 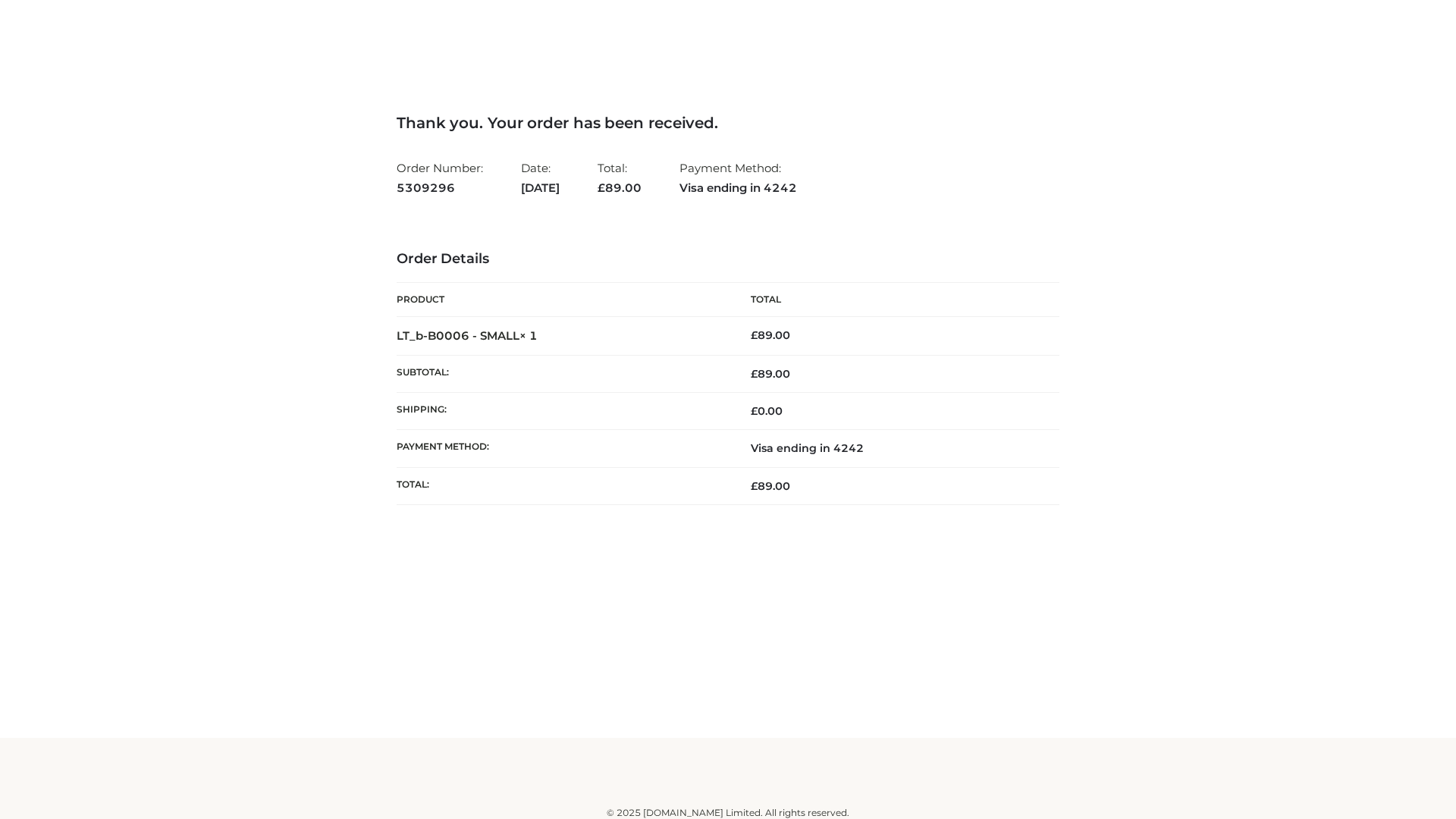 I want to click on strong: Visa ending in 4242, so click(x=738, y=188).